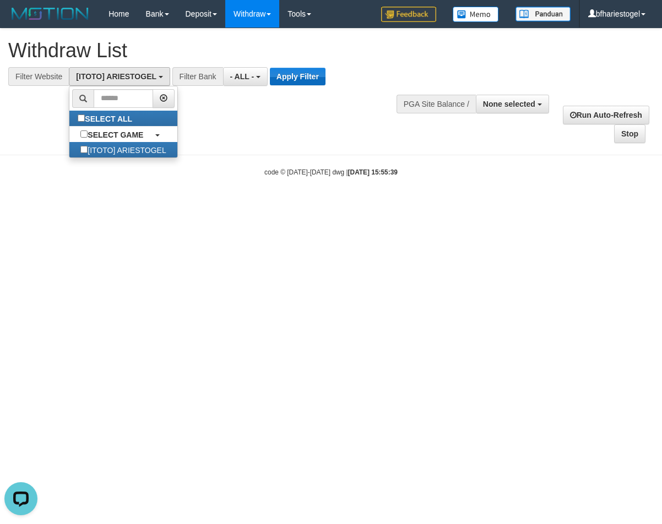 This screenshot has height=524, width=662. I want to click on a: SELECT GAME, so click(123, 134).